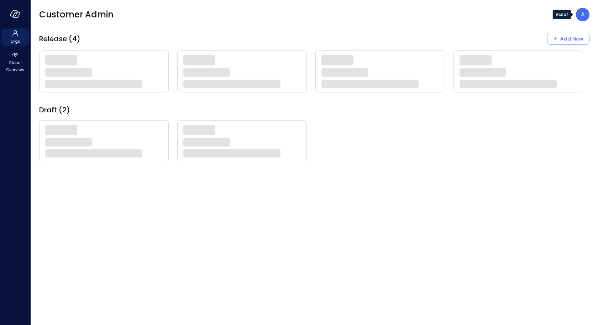 Image resolution: width=598 pixels, height=325 pixels. Describe the element at coordinates (15, 62) in the screenshot. I see `div: Global Overview` at that location.